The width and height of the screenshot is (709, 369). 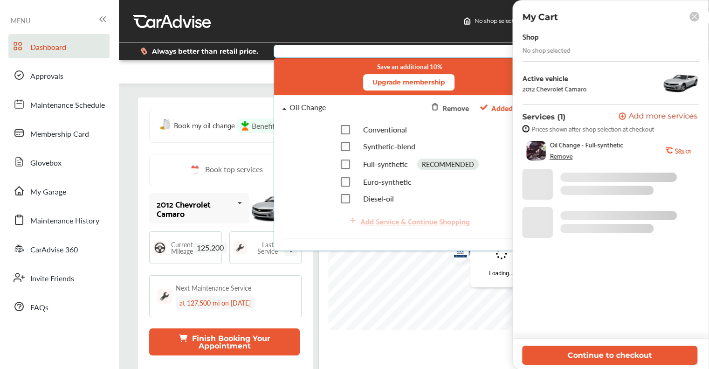 What do you see at coordinates (48, 192) in the screenshot?
I see `span: My Garage` at bounding box center [48, 192].